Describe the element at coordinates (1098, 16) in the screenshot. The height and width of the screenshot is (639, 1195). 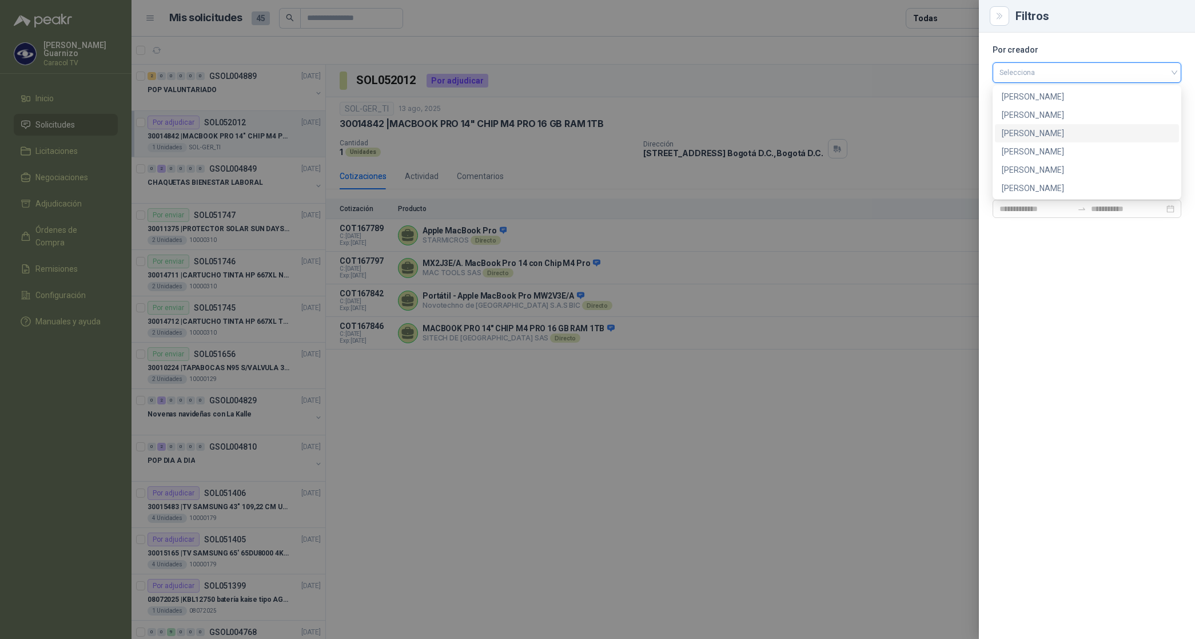
I see `div: Filtros` at that location.